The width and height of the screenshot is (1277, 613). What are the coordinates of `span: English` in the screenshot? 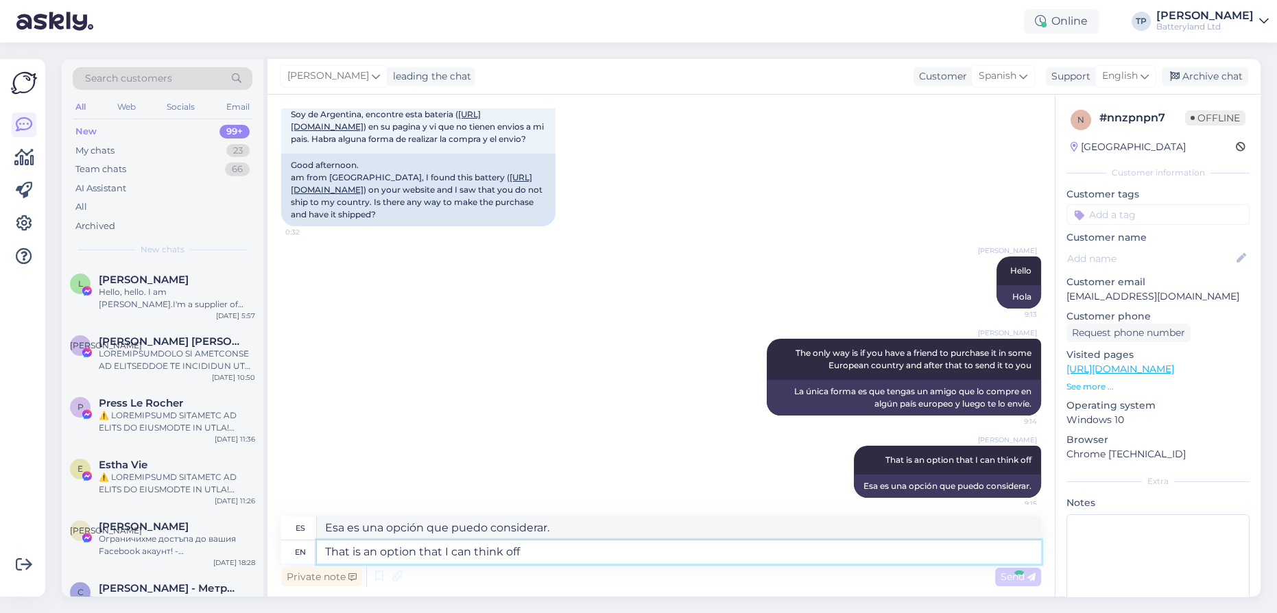 It's located at (1120, 76).